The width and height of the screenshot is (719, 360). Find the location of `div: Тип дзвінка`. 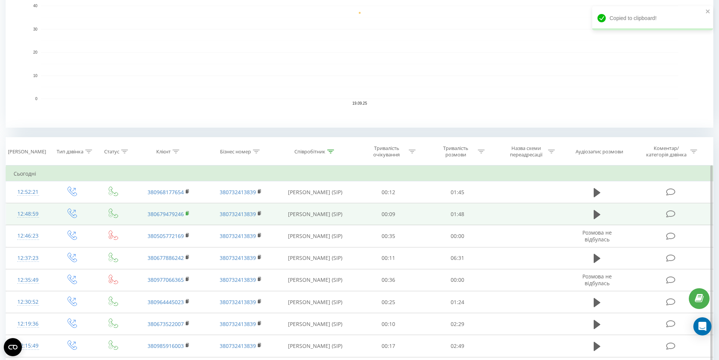

div: Тип дзвінка is located at coordinates (70, 151).